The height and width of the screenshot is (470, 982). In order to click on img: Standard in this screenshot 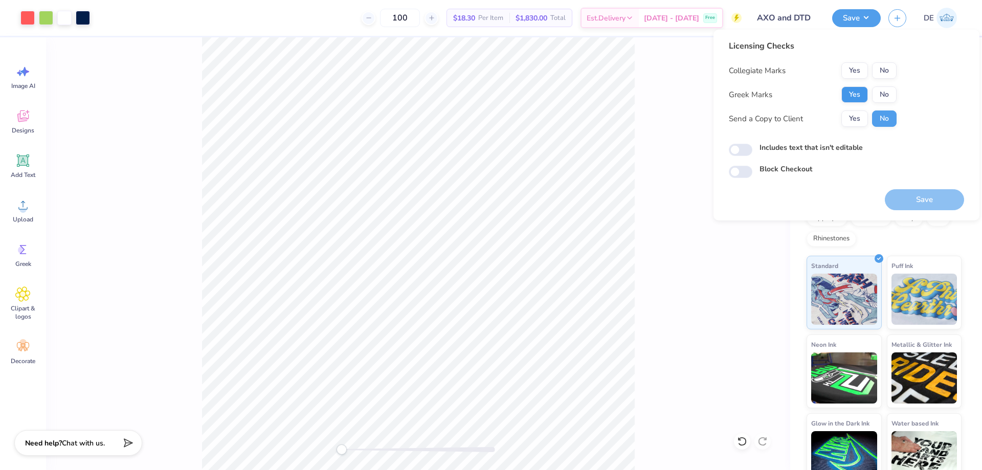, I will do `click(844, 299)`.